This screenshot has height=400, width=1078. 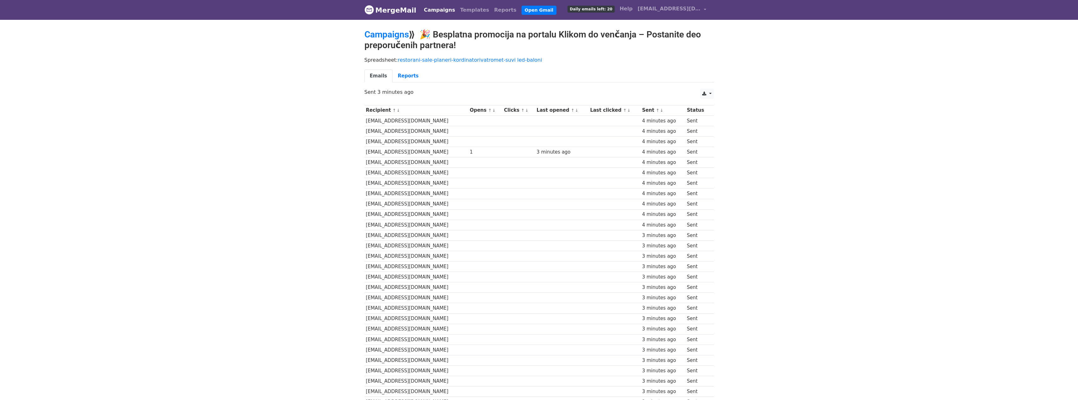 What do you see at coordinates (698, 110) in the screenshot?
I see `th: Status` at bounding box center [698, 110].